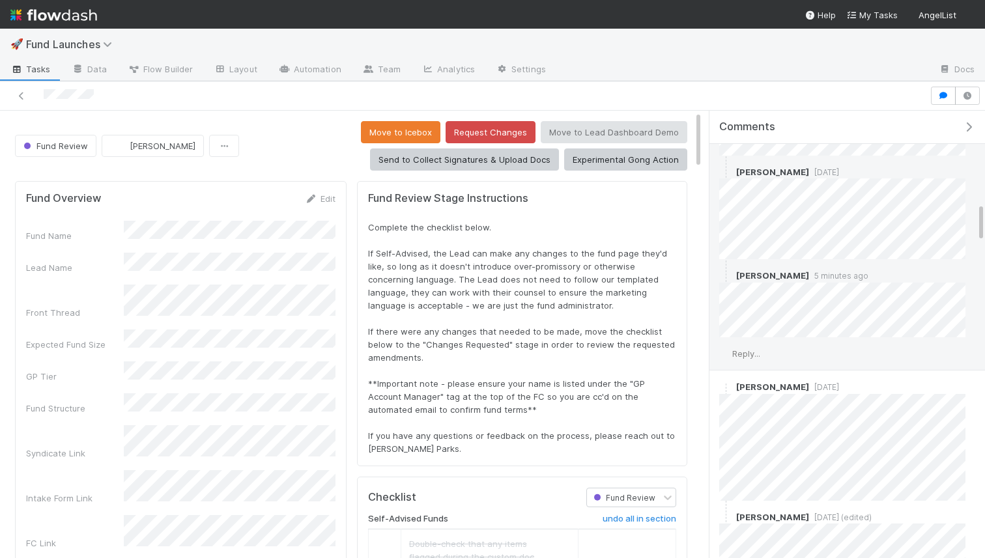  Describe the element at coordinates (408, 519) in the screenshot. I see `h6: Self-Advised Funds` at that location.